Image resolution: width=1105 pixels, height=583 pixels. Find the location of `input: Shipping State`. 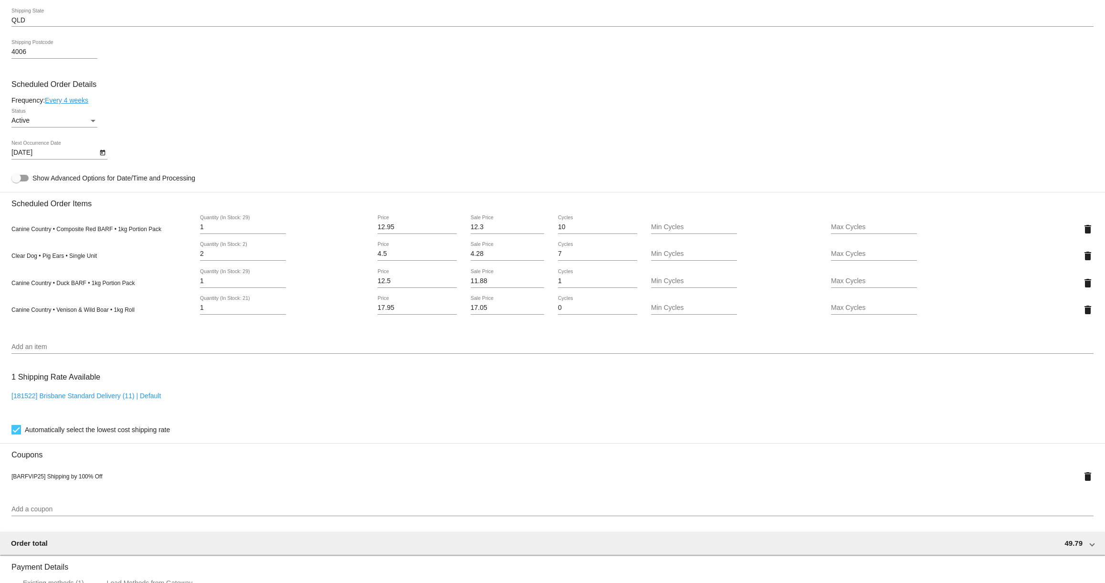

input: Shipping State is located at coordinates (552, 21).